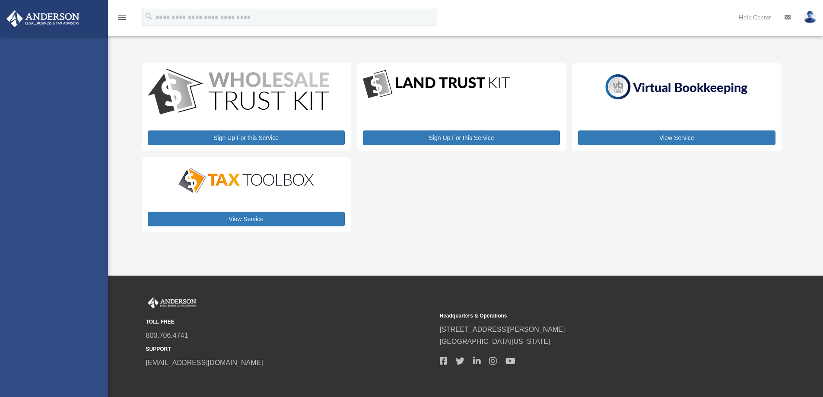 Image resolution: width=823 pixels, height=397 pixels. I want to click on small: SUPPORT, so click(290, 349).